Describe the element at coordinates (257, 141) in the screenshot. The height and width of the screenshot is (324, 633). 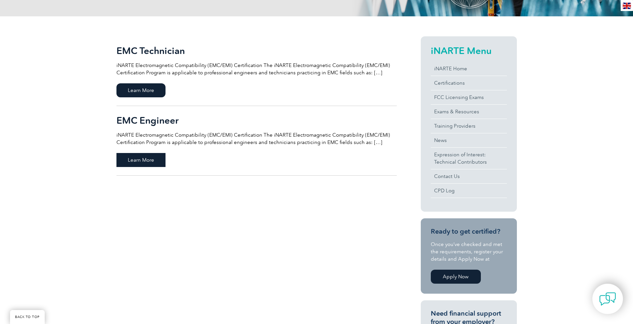
I see `a: EMC Engineer iNARTE Electromagnetic Compatibility (EMC/EMI) Certification The iNARTE Electromagne...` at that location.